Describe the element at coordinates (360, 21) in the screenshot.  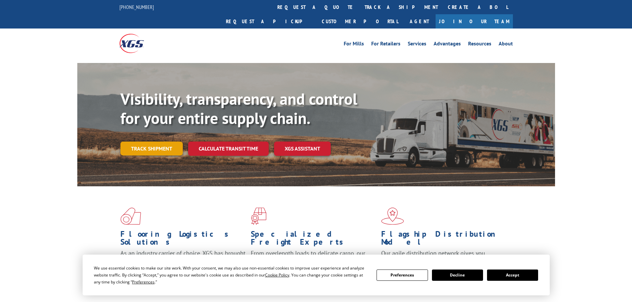
I see `a: Customer Portal` at that location.